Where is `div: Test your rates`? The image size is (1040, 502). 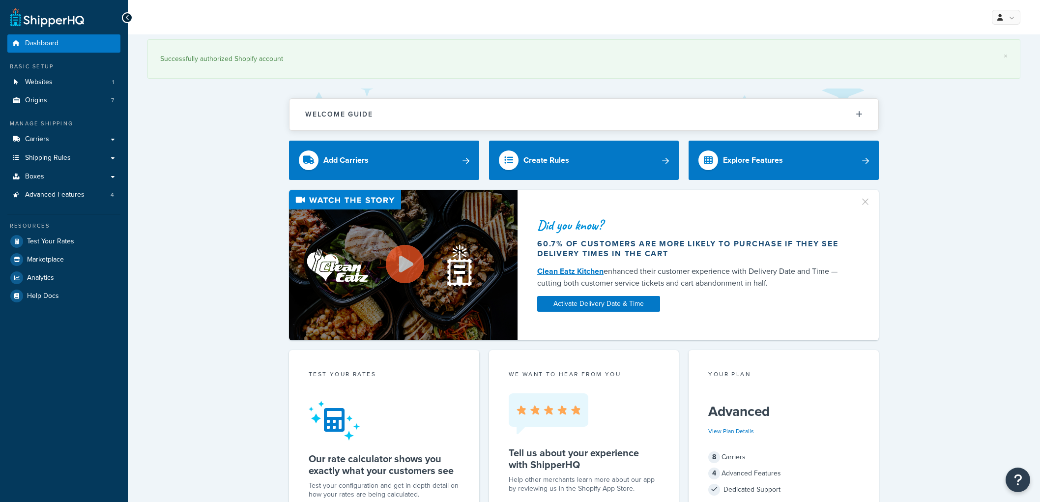
div: Test your rates is located at coordinates (384, 375).